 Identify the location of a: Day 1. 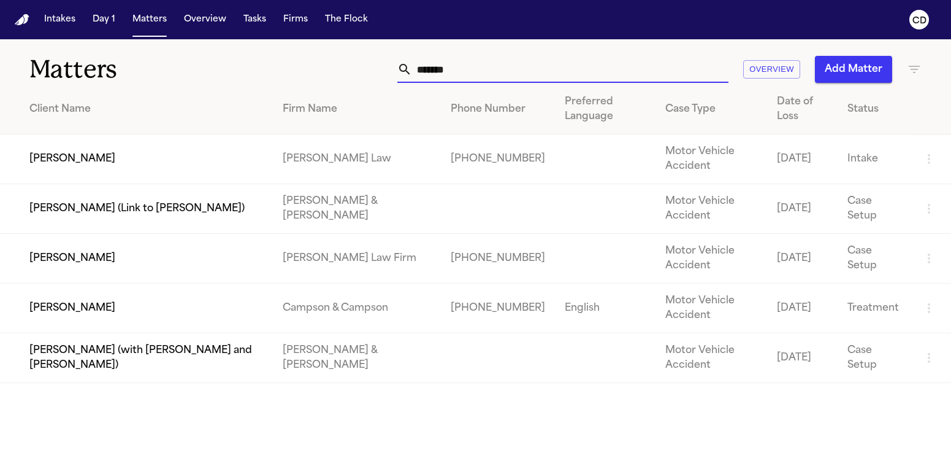
(104, 20).